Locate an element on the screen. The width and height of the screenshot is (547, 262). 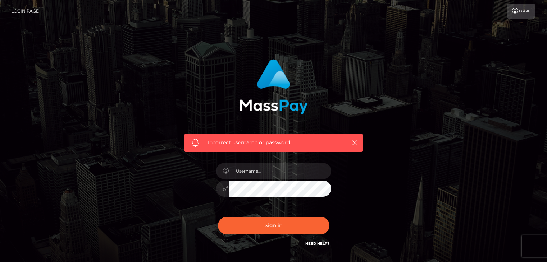
a: Need Help? is located at coordinates (317, 244).